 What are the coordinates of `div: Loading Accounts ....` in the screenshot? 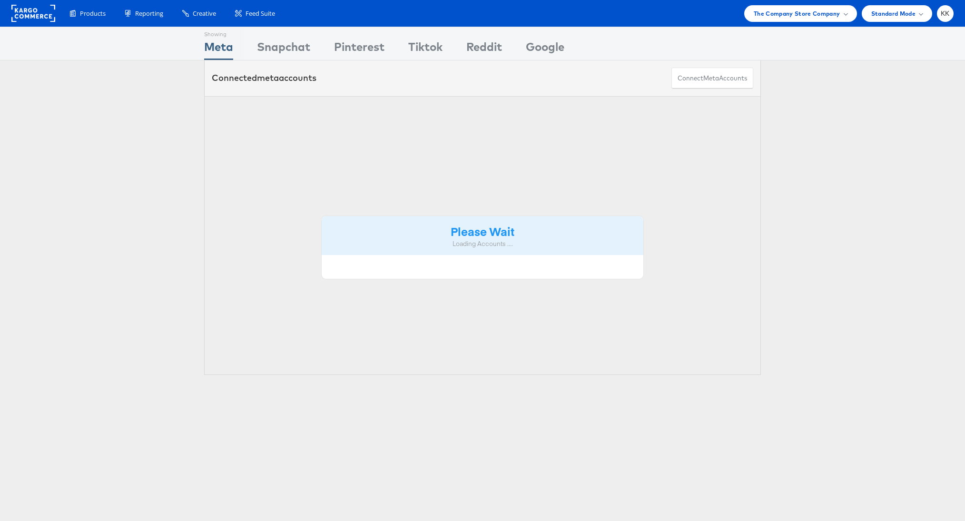 It's located at (483, 244).